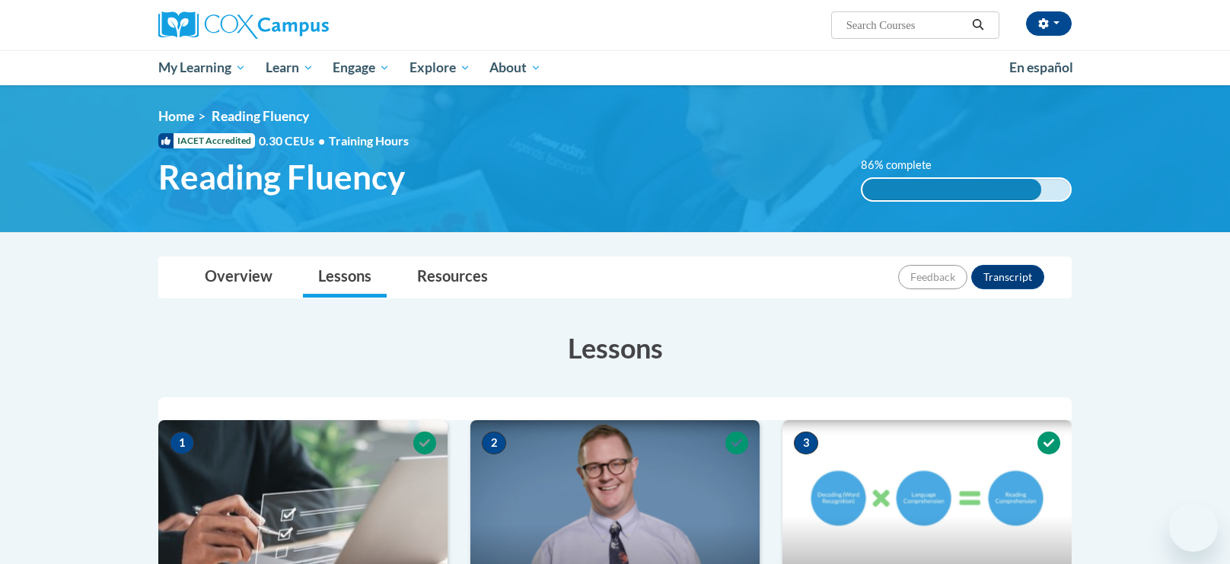 Image resolution: width=1230 pixels, height=564 pixels. What do you see at coordinates (202, 68) in the screenshot?
I see `span: My Learning` at bounding box center [202, 68].